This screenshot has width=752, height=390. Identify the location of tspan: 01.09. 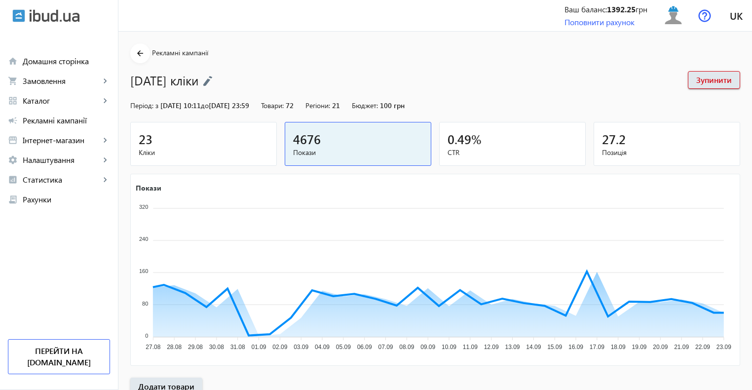
(259, 347).